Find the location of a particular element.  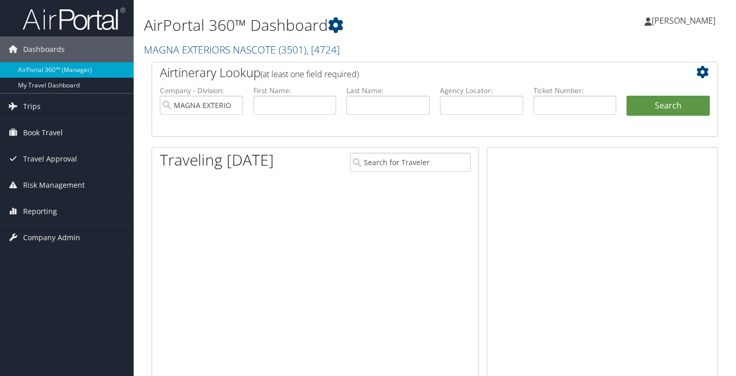

button: Search is located at coordinates (668, 106).